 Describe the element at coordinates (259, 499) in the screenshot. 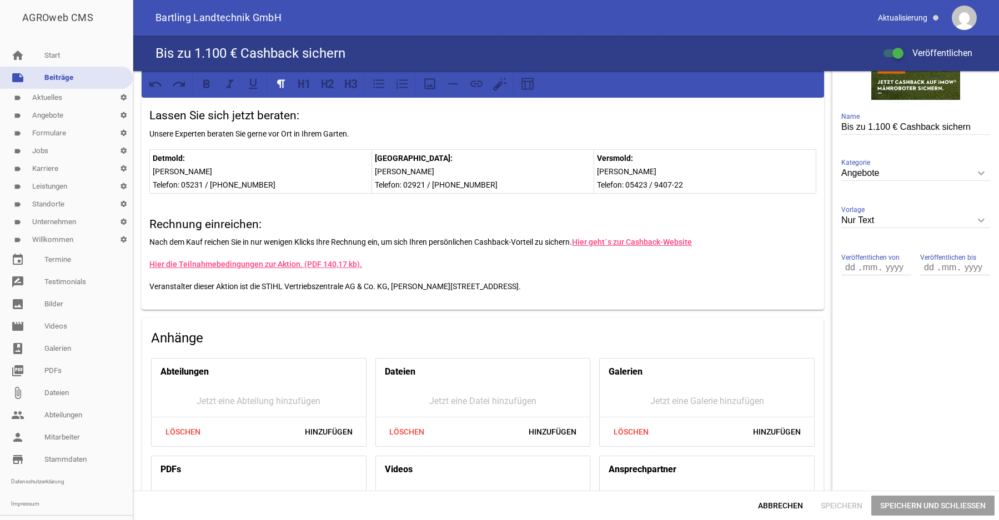

I see `div: Jetzt eine PDF hinzufügen` at that location.